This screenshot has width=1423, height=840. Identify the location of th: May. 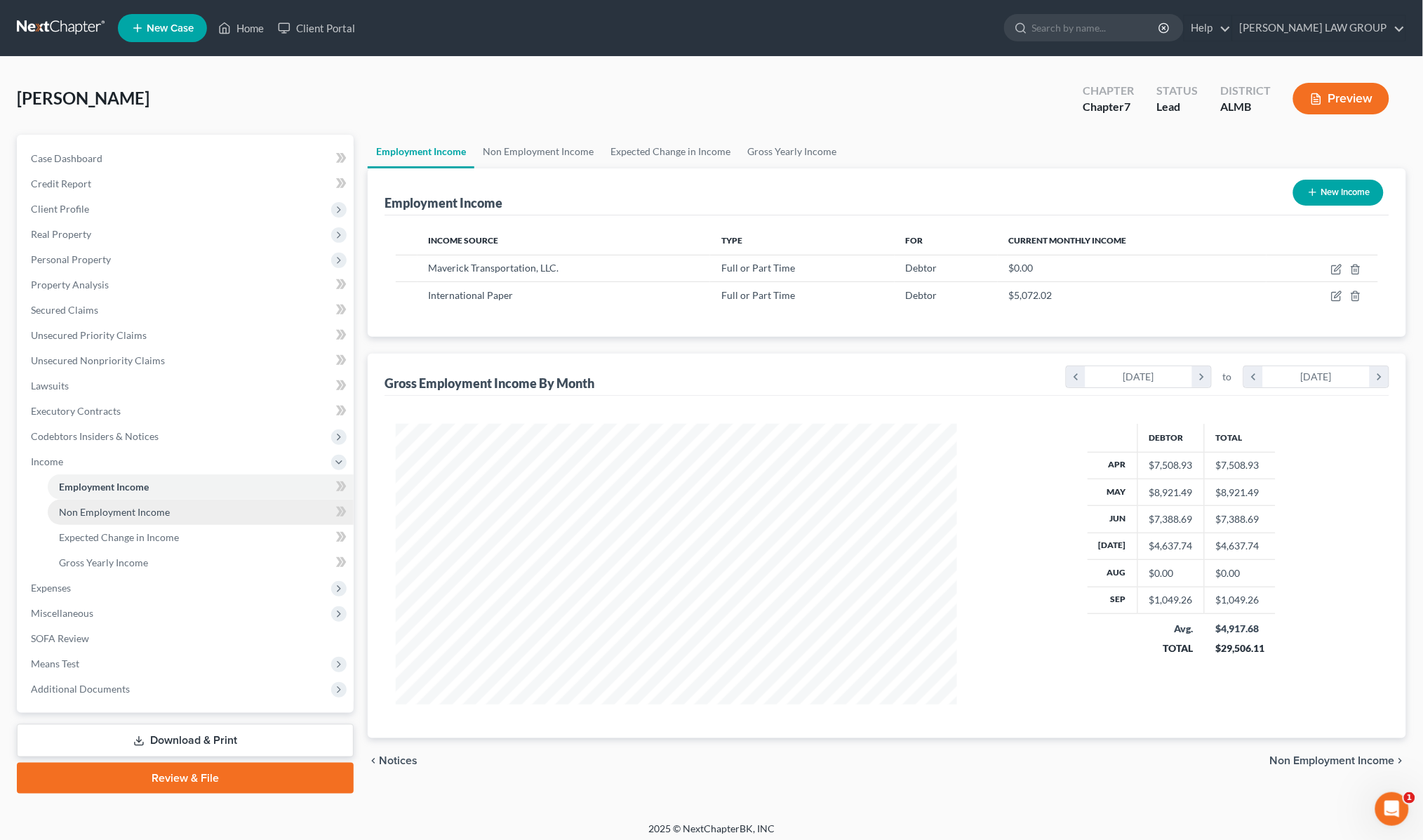
(1113, 492).